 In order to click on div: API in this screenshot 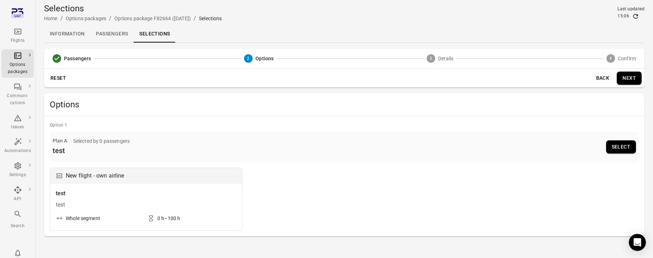, I will do `click(17, 200)`.